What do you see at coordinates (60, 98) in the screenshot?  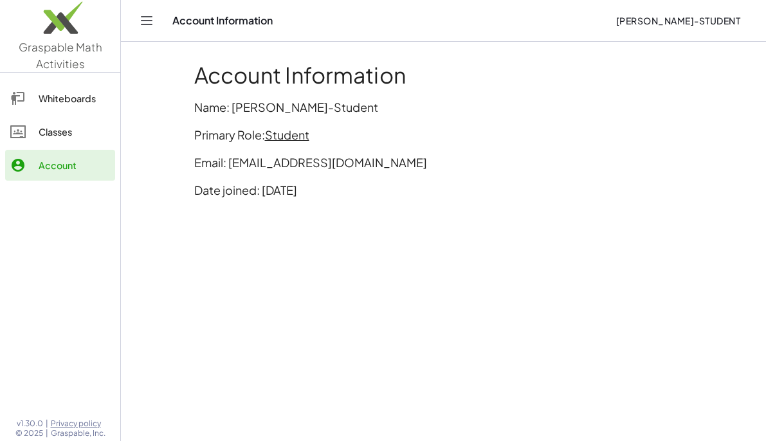 I see `a: Whiteboards` at bounding box center [60, 98].